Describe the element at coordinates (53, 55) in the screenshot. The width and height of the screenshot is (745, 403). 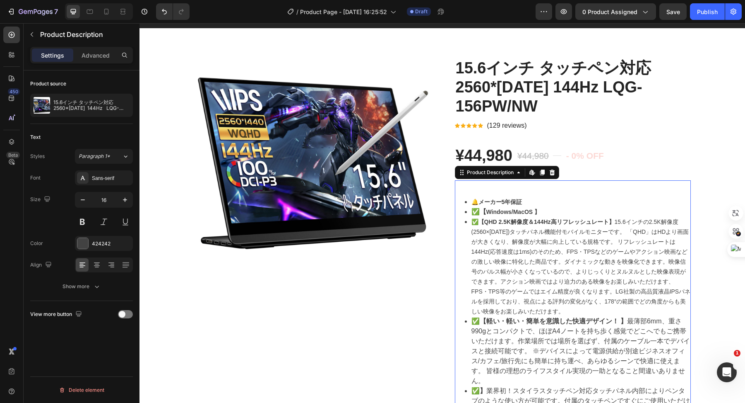
I see `p: Settings` at that location.